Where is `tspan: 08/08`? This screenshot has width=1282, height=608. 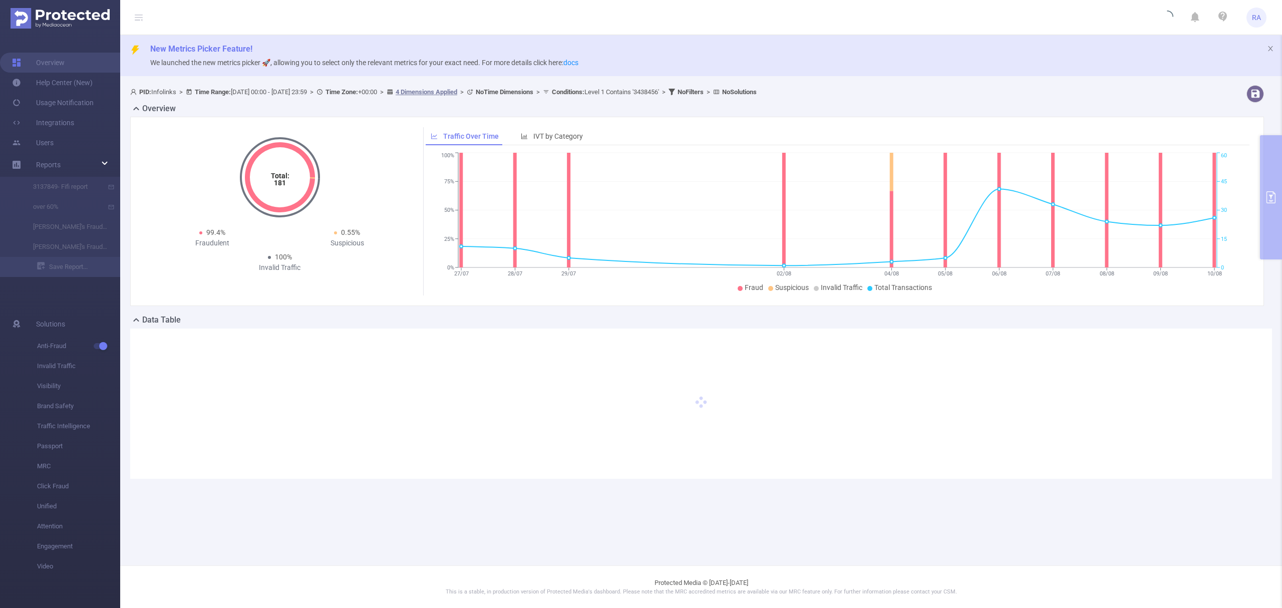 tspan: 08/08 is located at coordinates (1106, 273).